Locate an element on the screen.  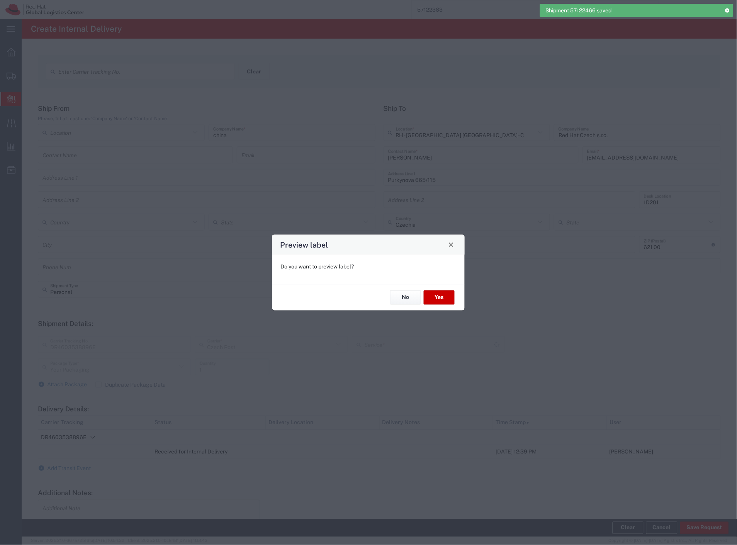
h4: Preview label is located at coordinates (304, 244).